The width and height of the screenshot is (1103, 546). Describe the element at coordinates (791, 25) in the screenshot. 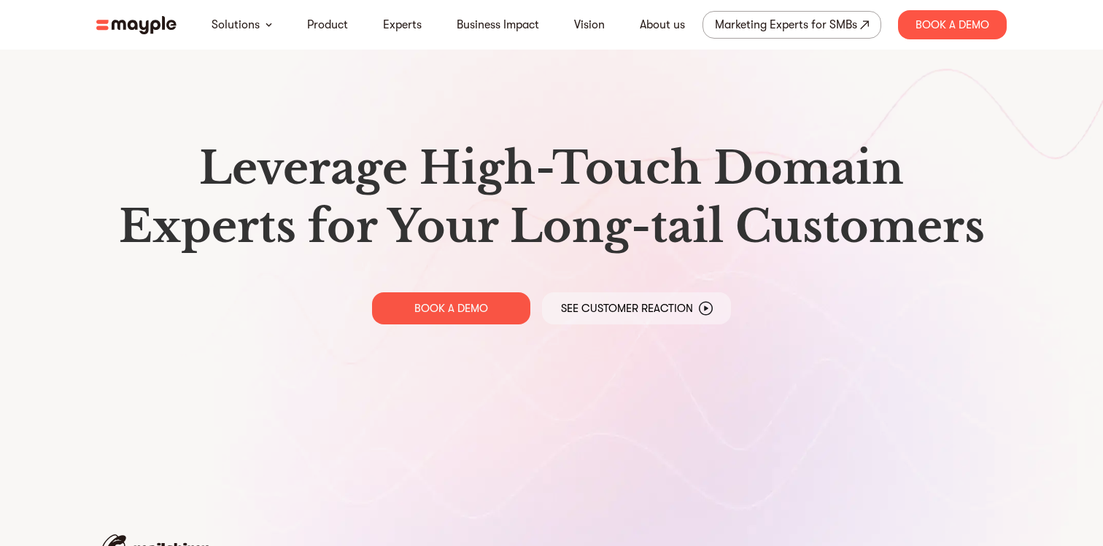

I see `a: Marketing Experts for SMBs` at that location.